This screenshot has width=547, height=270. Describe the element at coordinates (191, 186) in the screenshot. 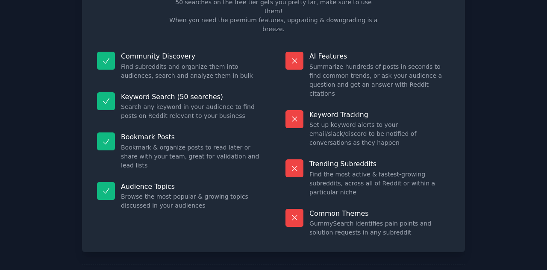

I see `p: Audience Topics` at that location.